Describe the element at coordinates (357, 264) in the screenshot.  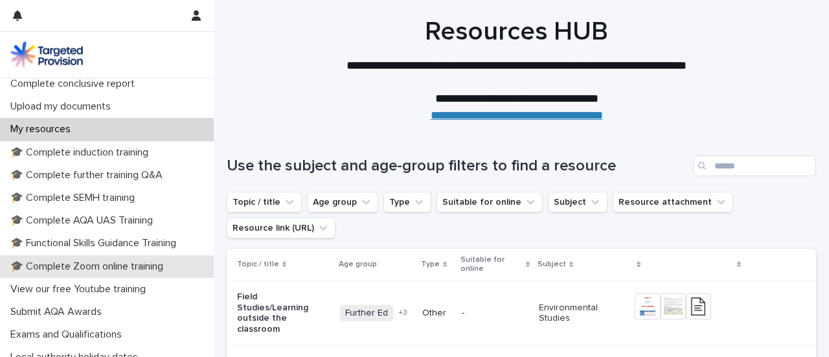
I see `p: Age group` at that location.